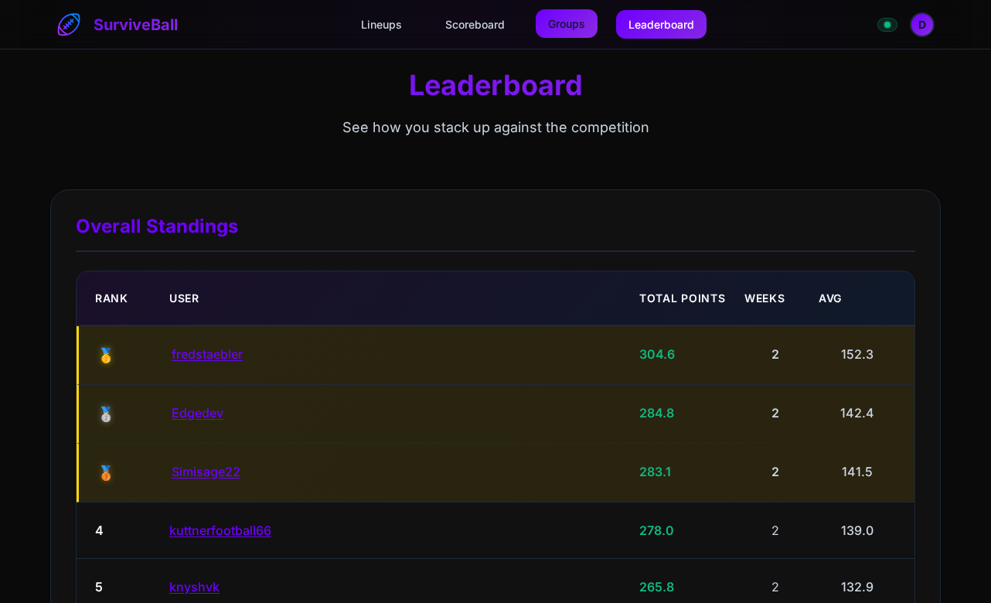 The image size is (991, 603). Describe the element at coordinates (99, 530) in the screenshot. I see `span: 4` at that location.